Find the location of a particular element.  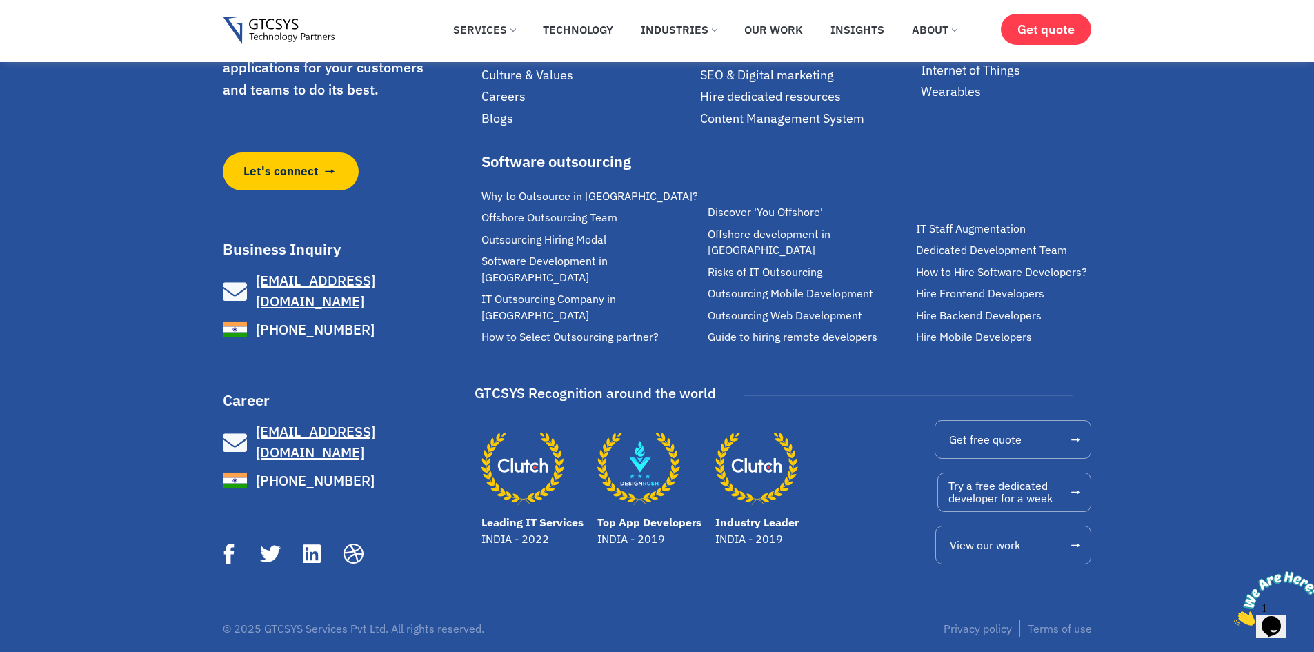

span: Internet of Things is located at coordinates (970, 70).